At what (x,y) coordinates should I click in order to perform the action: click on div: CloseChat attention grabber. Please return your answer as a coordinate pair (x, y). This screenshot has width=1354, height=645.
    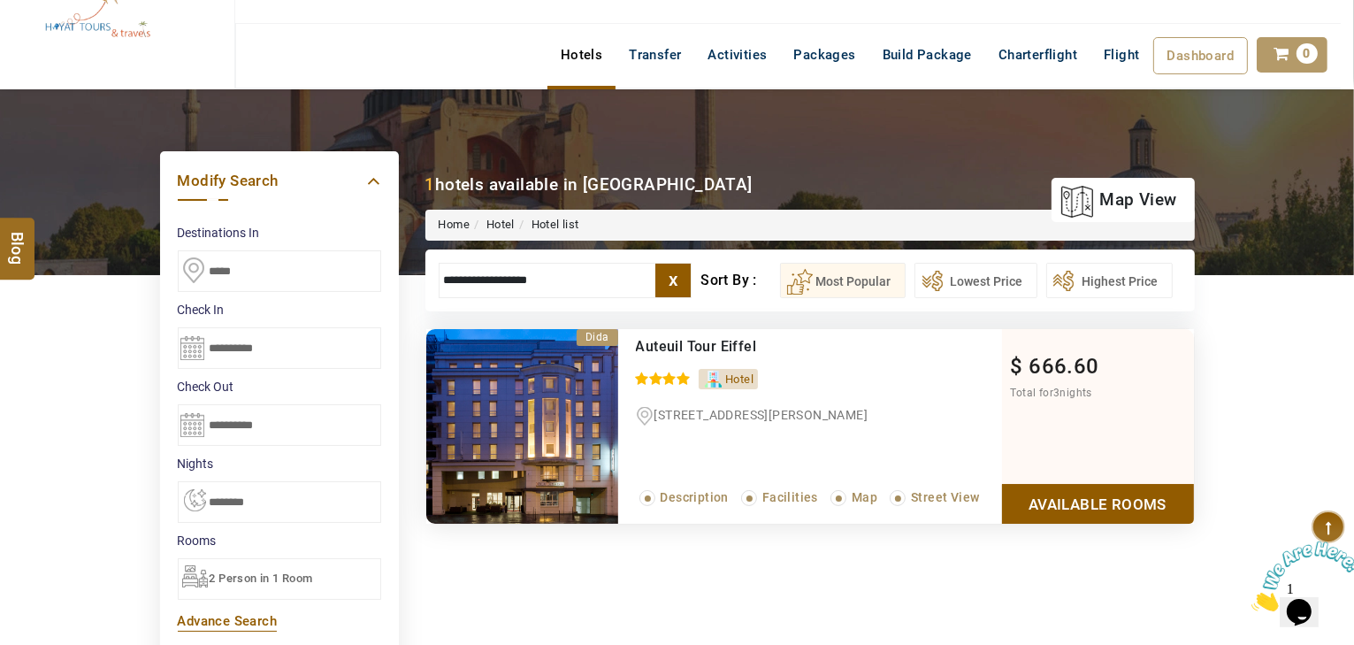
    Looking at the image, I should click on (55, 42).